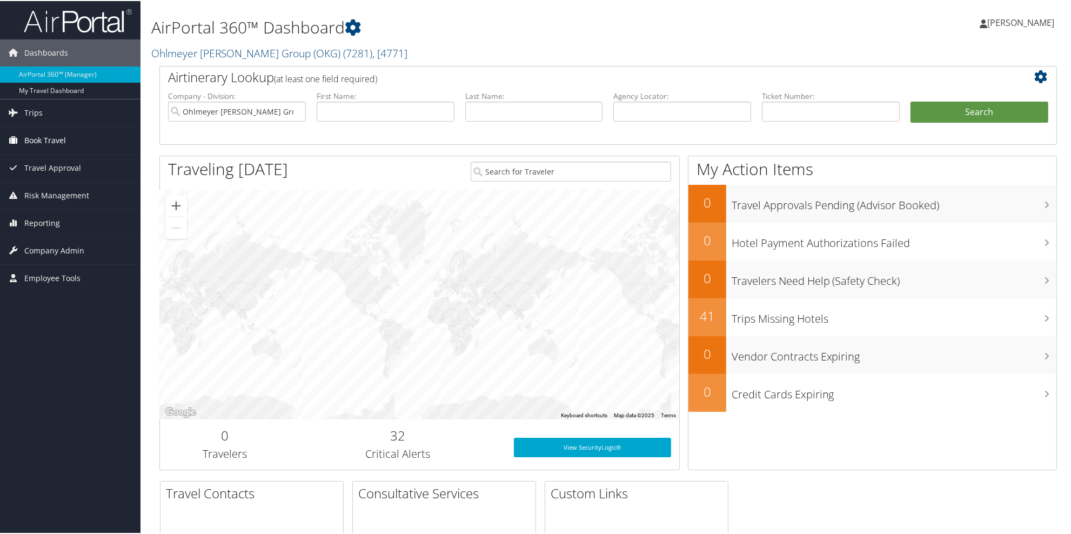  Describe the element at coordinates (707, 315) in the screenshot. I see `h2: 41` at that location.